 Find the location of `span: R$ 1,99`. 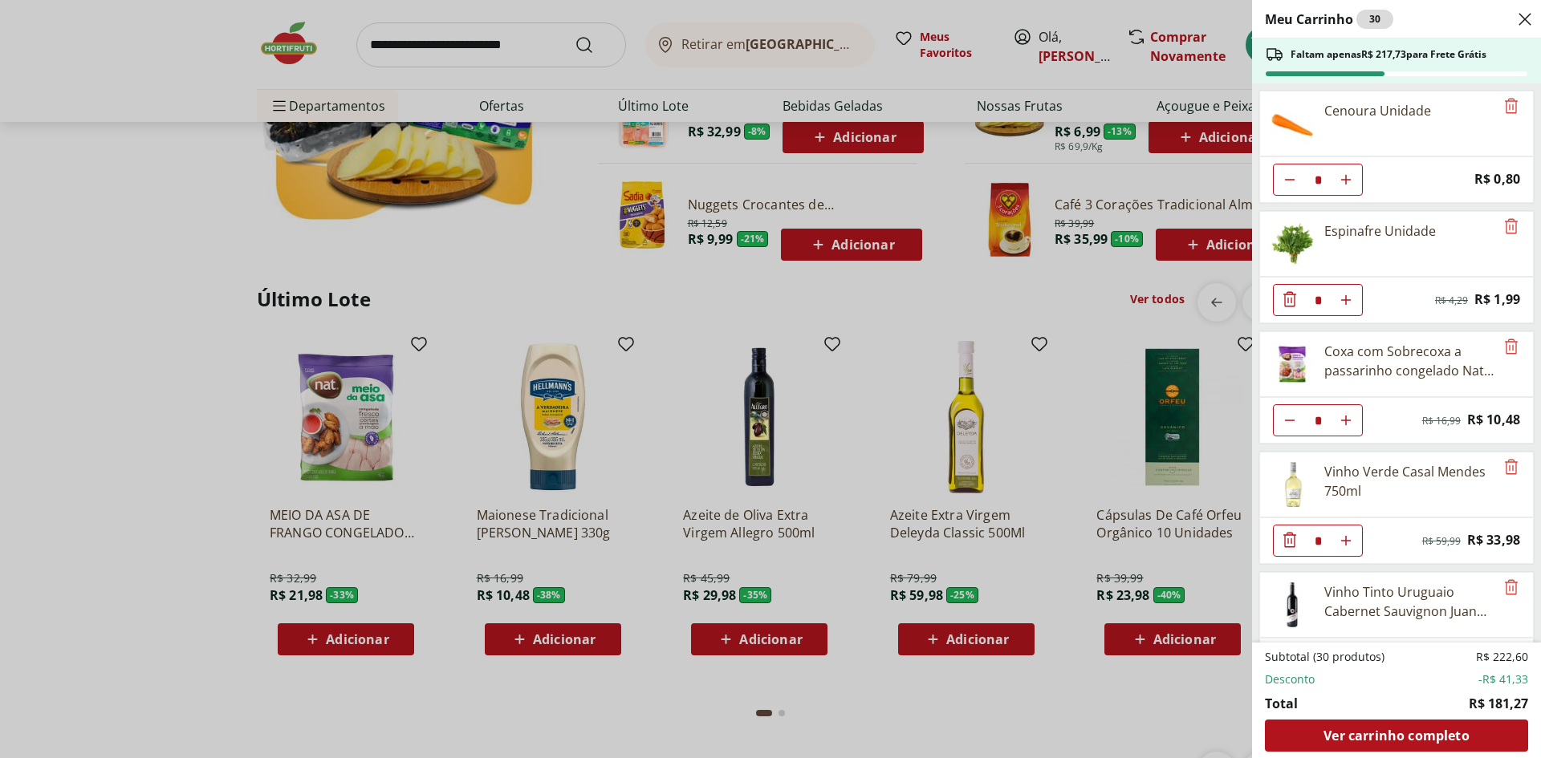

span: R$ 1,99 is located at coordinates (1497, 299).